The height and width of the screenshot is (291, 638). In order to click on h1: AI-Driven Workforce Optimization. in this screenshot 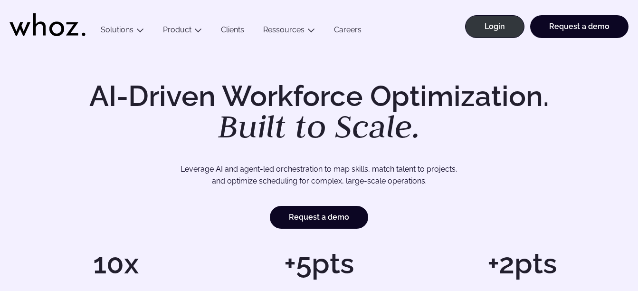, I will do `click(319, 112)`.